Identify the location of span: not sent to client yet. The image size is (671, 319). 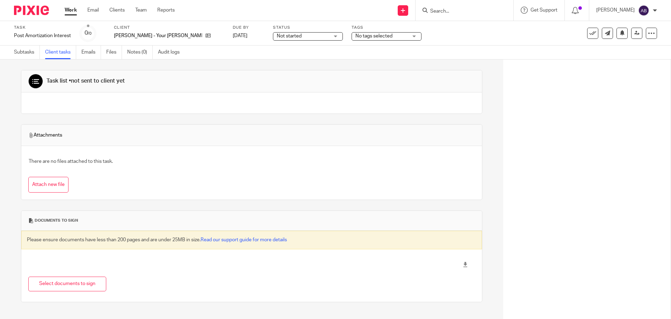
(98, 81).